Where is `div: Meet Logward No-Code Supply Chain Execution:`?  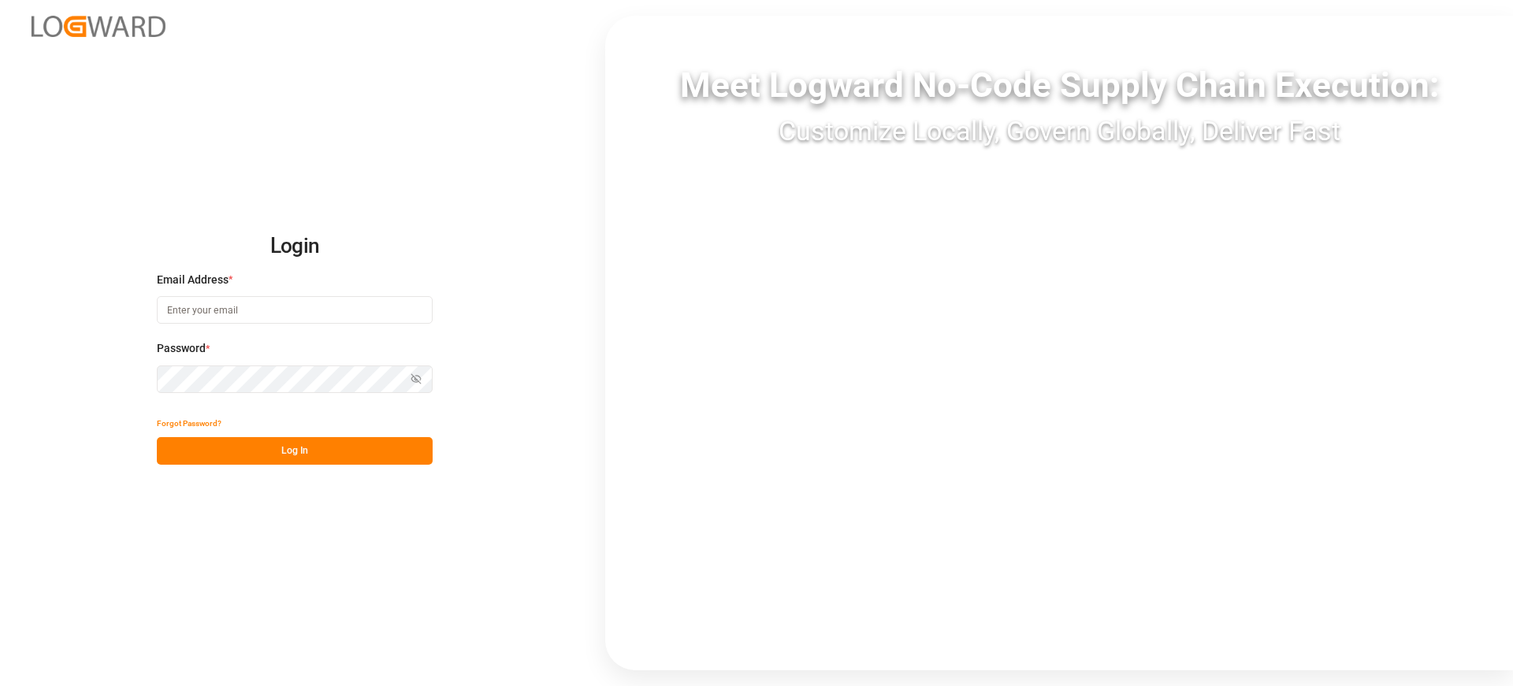 div: Meet Logward No-Code Supply Chain Execution: is located at coordinates (1059, 85).